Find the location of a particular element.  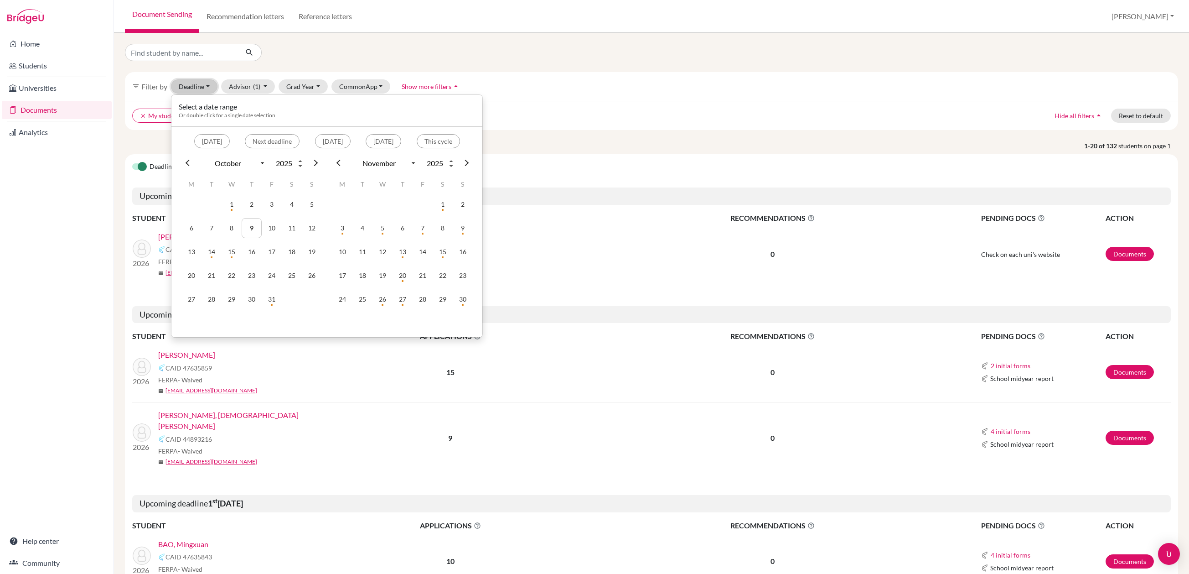

td: 28 is located at coordinates (212, 299).